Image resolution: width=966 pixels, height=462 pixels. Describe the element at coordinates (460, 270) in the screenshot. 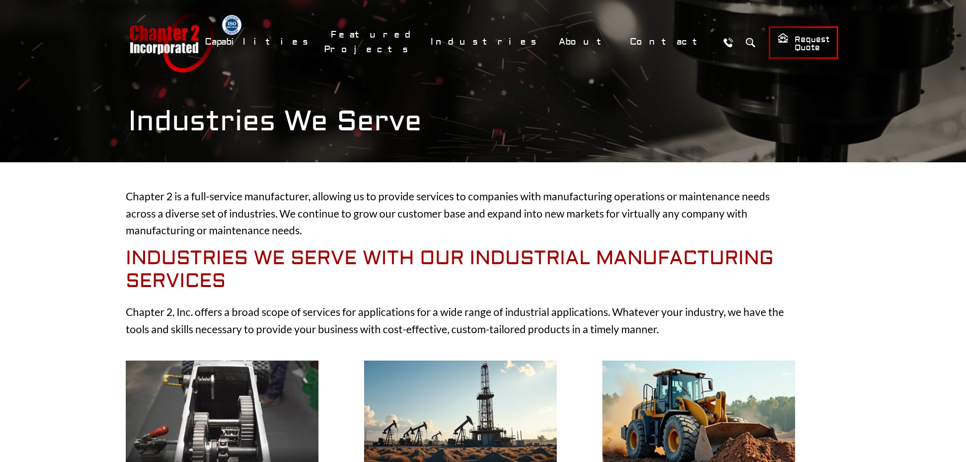

I see `h2: Industries We Serve With Our Industrial Manufacturing Services` at that location.